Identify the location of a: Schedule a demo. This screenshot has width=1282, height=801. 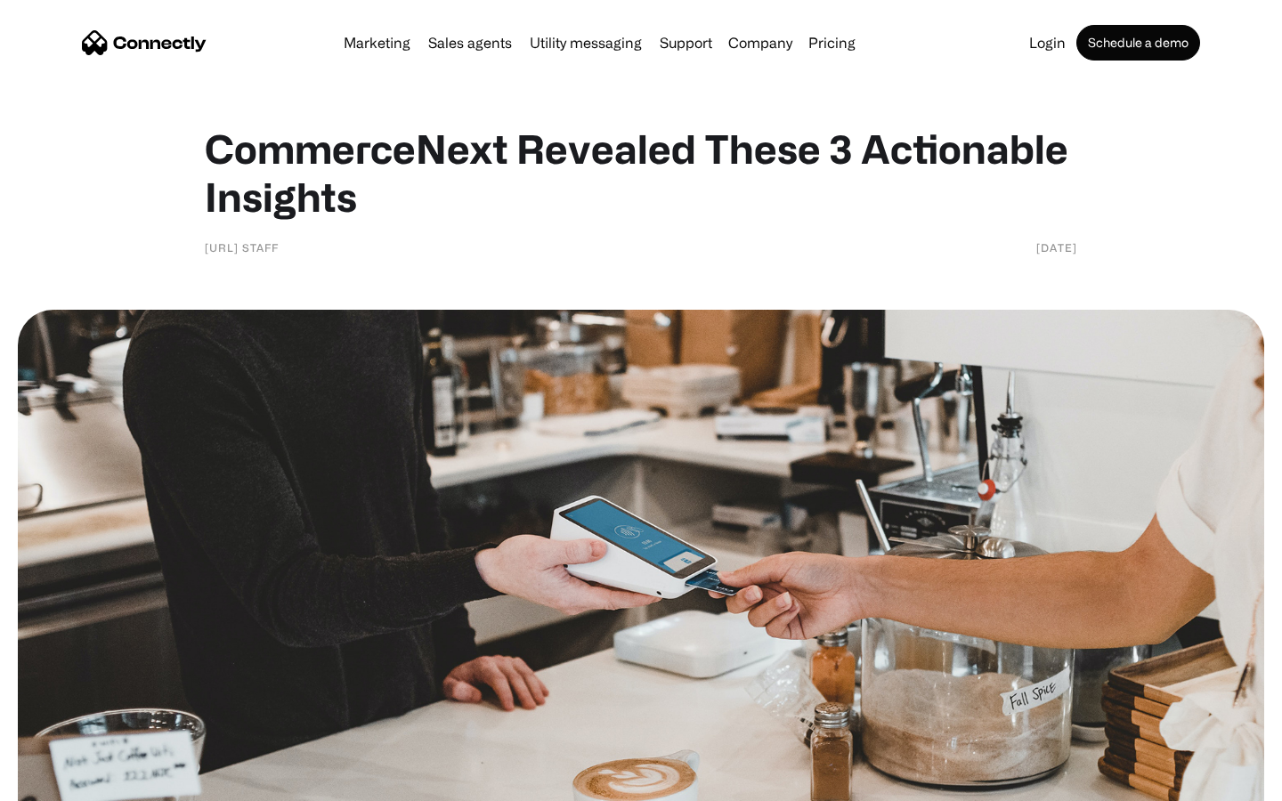
(1137, 43).